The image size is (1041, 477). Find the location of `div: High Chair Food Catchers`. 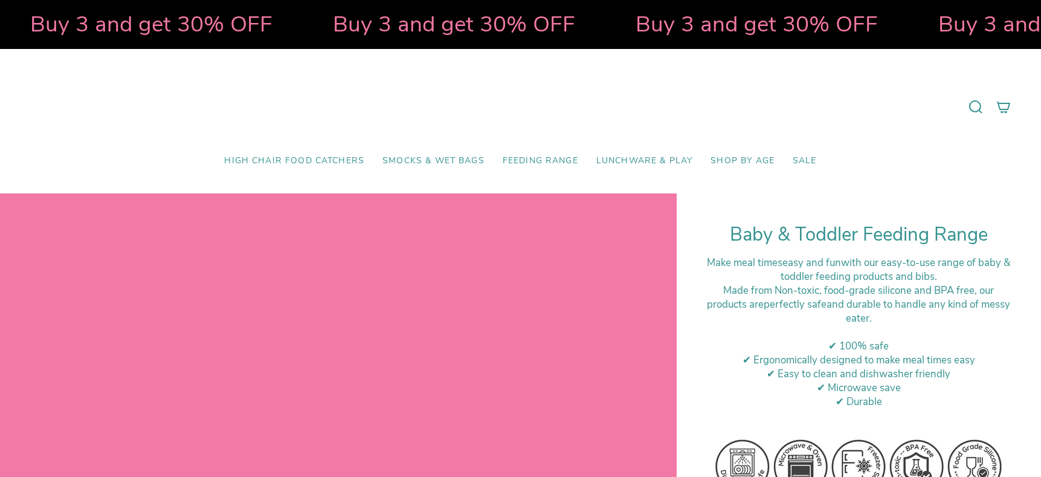

div: High Chair Food Catchers is located at coordinates (294, 161).